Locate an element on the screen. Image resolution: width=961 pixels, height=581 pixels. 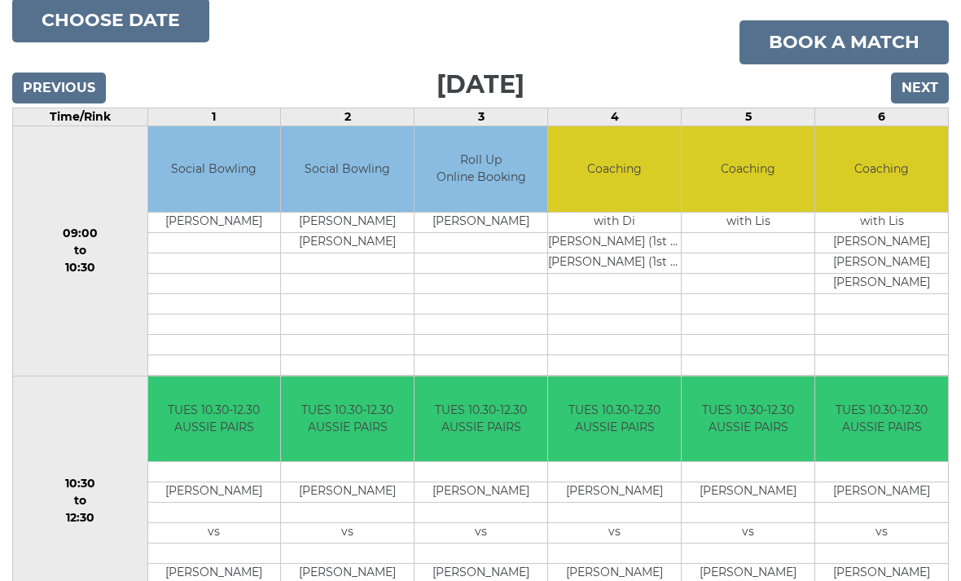
td: 2 is located at coordinates (348, 117).